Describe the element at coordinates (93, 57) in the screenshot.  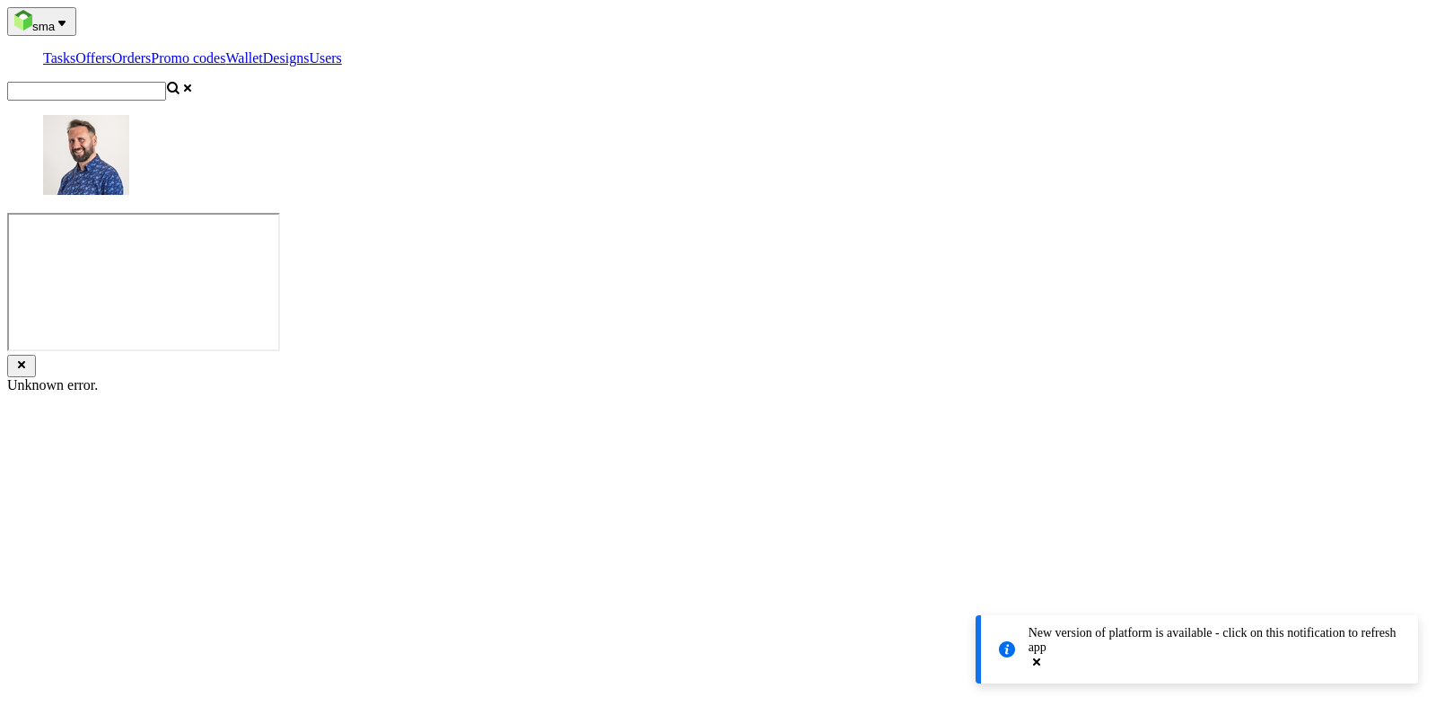
I see `a: Offers` at that location.